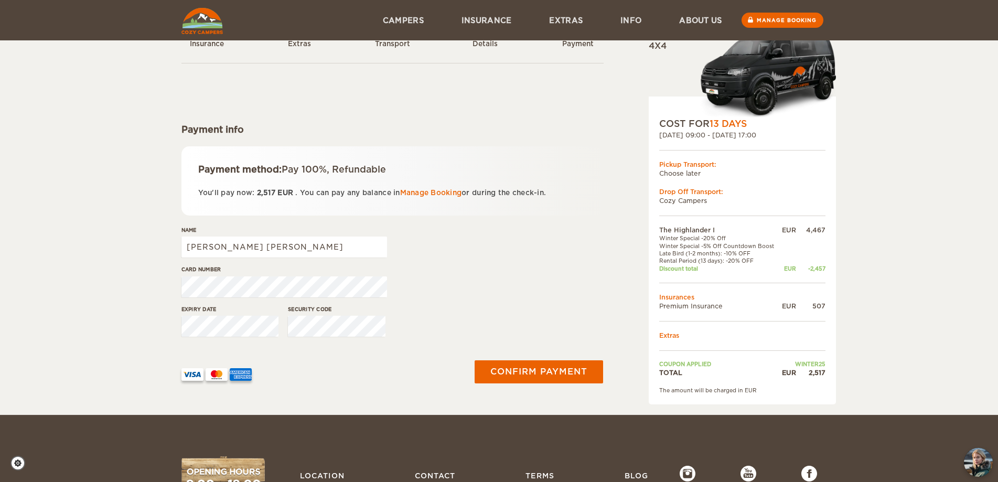  I want to click on div: Pickup Transport:, so click(742, 164).